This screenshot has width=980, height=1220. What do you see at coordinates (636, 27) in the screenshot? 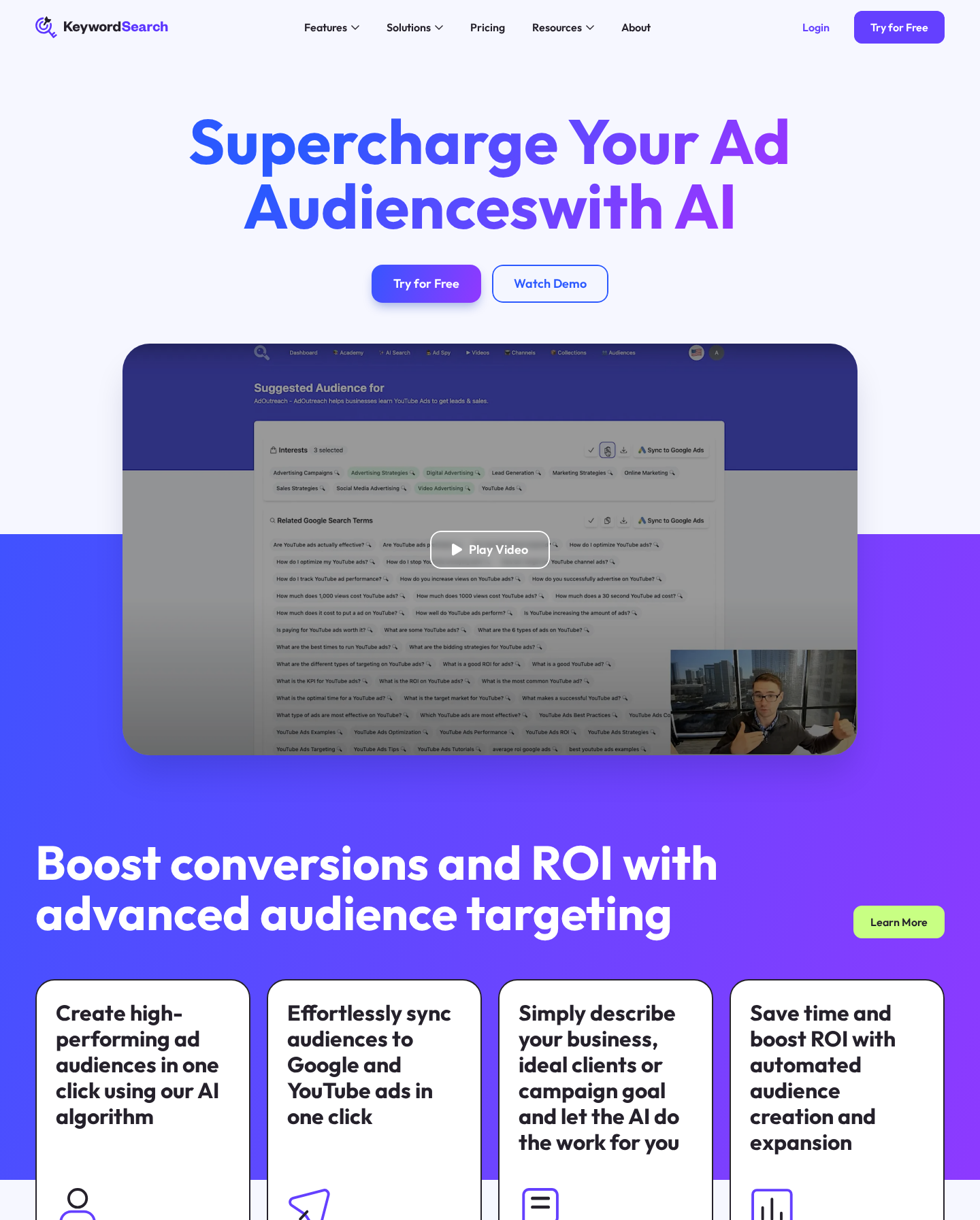
I see `div: About` at bounding box center [636, 27].